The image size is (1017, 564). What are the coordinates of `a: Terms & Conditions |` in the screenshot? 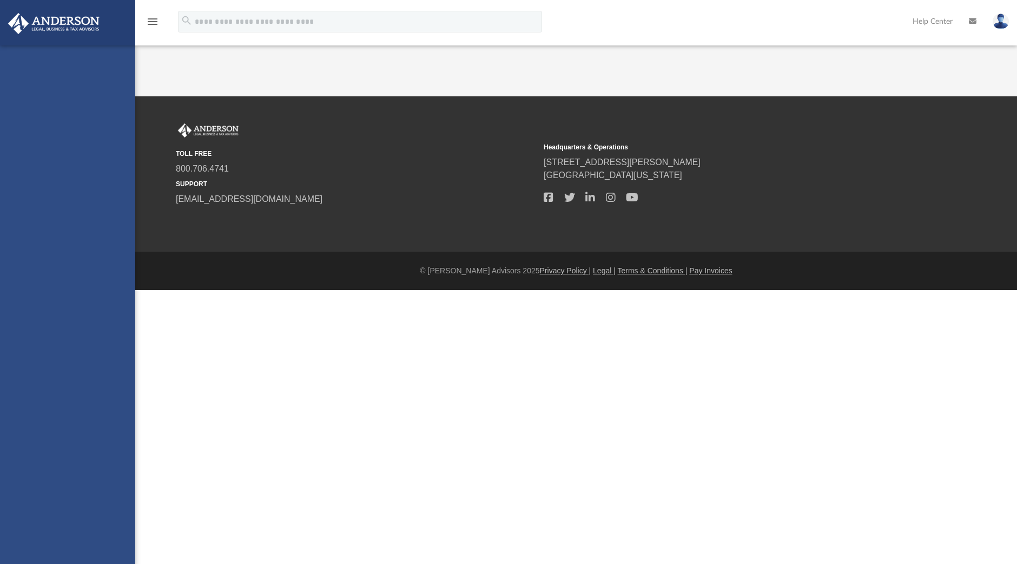 It's located at (653, 271).